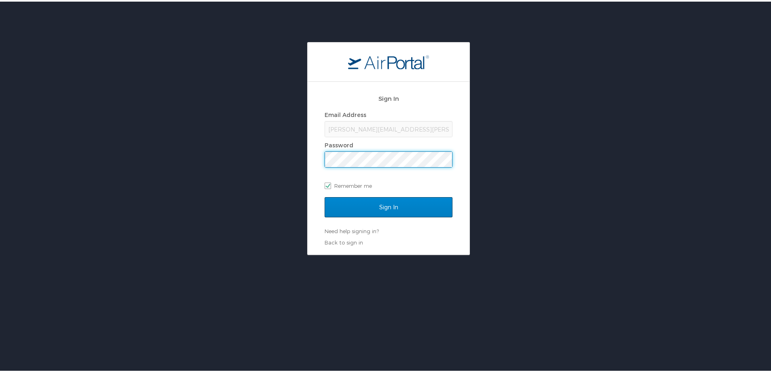 The height and width of the screenshot is (372, 771). What do you see at coordinates (345, 113) in the screenshot?
I see `label: Email Address` at bounding box center [345, 113].